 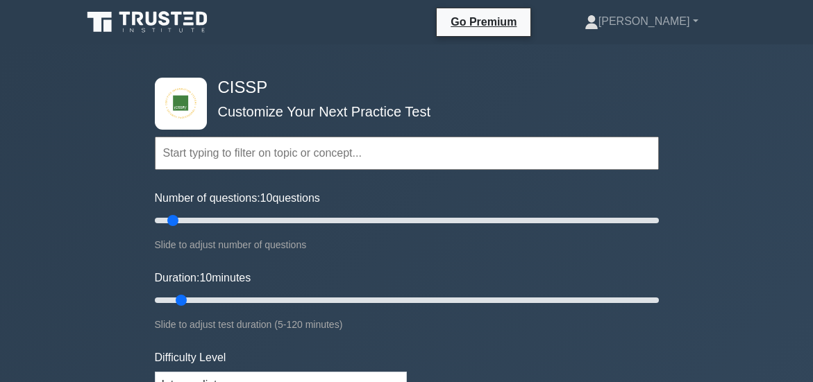 I want to click on label: Number of questions: questions, so click(x=237, y=198).